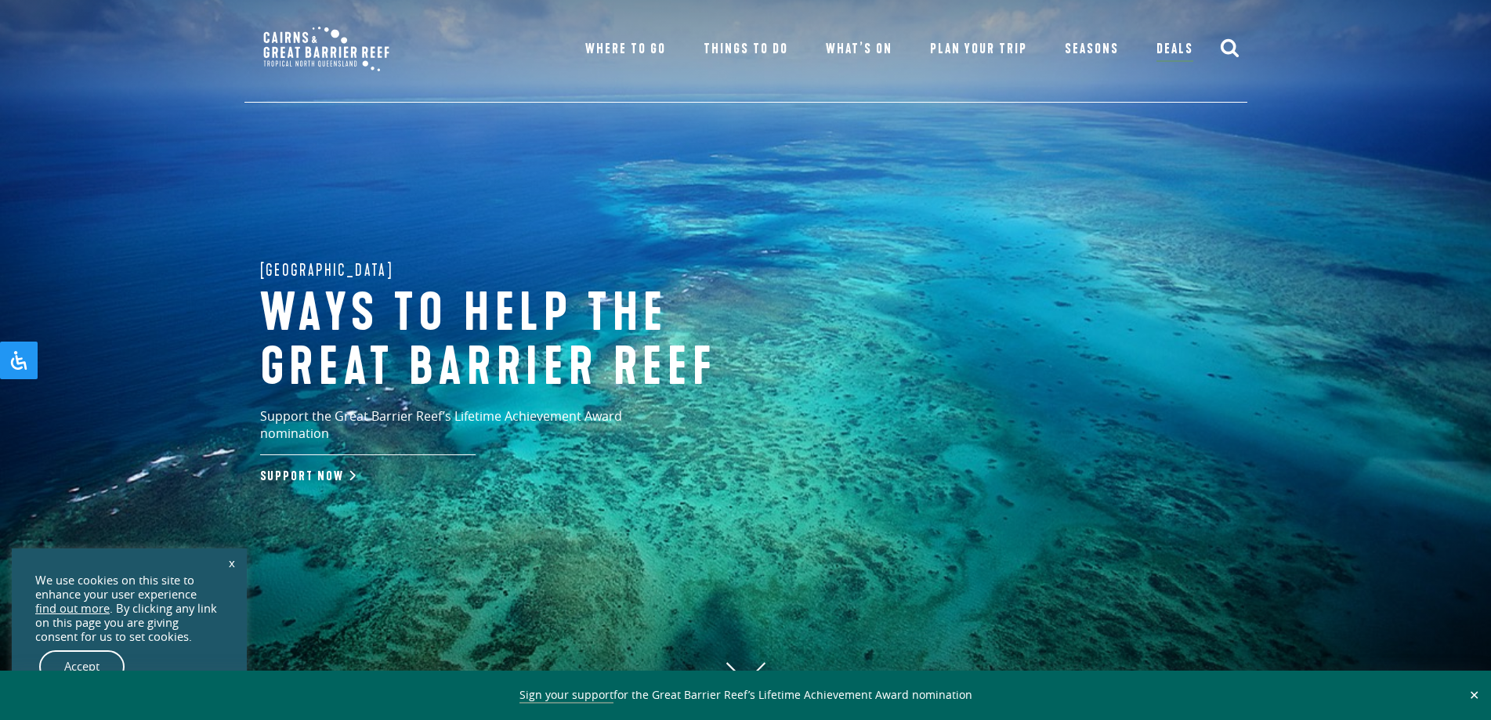 This screenshot has height=720, width=1491. What do you see at coordinates (19, 361) in the screenshot?
I see `svg: Open Accessibility Panel` at bounding box center [19, 361].